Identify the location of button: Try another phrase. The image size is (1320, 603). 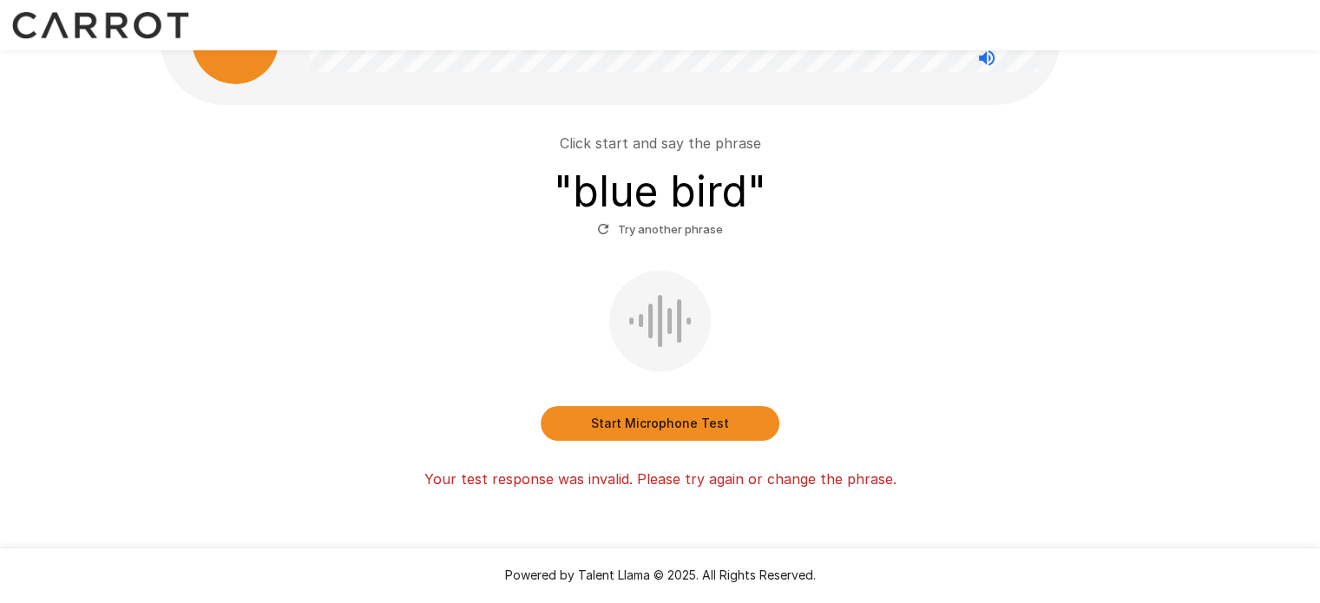
(660, 229).